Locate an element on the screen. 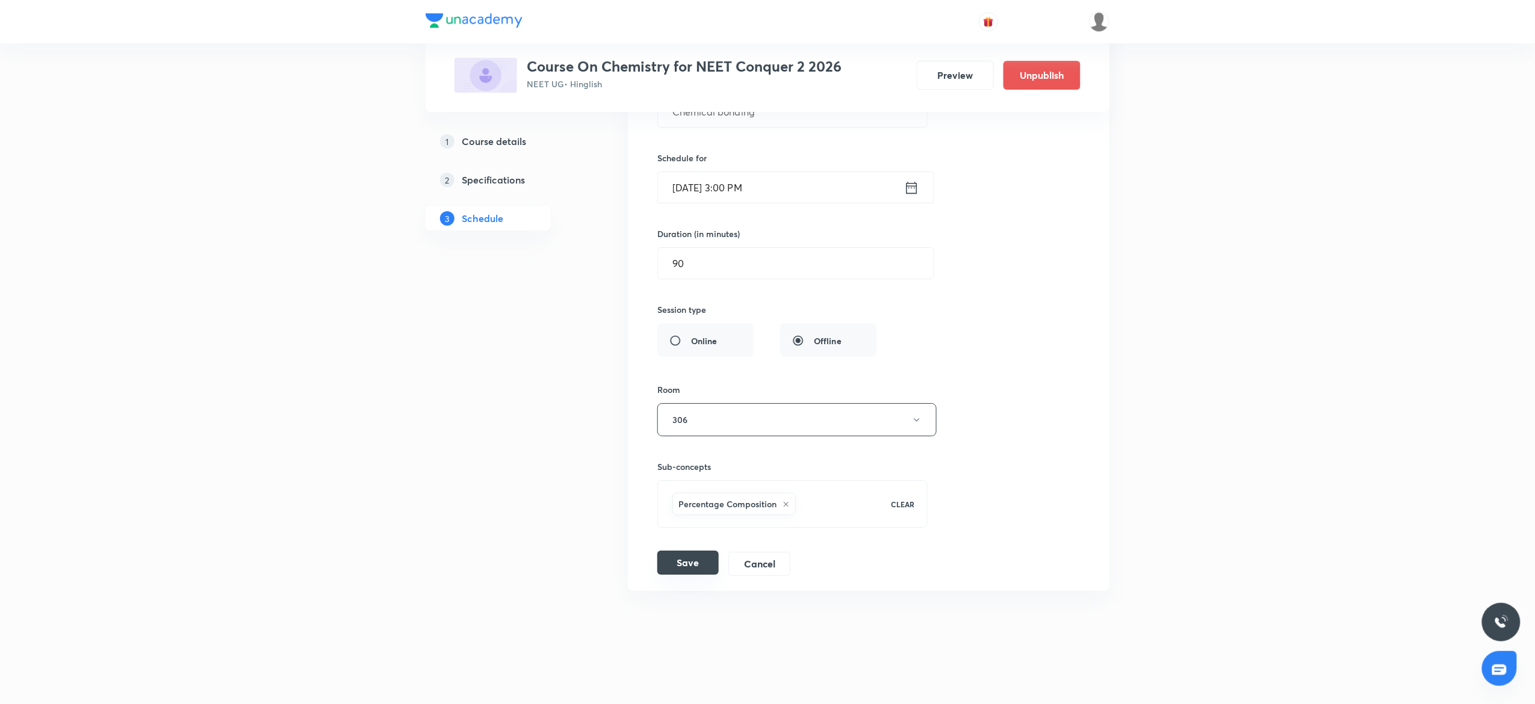  h6: Percentage Composition is located at coordinates (727, 504).